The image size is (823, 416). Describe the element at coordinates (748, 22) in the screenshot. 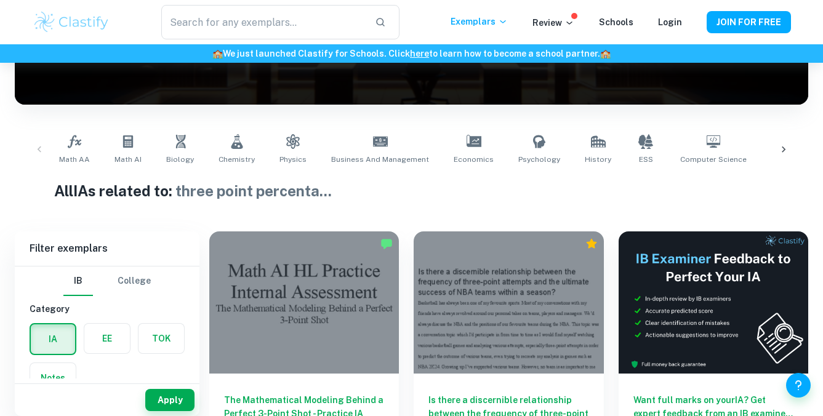

I see `button: JOIN FOR FREE` at that location.